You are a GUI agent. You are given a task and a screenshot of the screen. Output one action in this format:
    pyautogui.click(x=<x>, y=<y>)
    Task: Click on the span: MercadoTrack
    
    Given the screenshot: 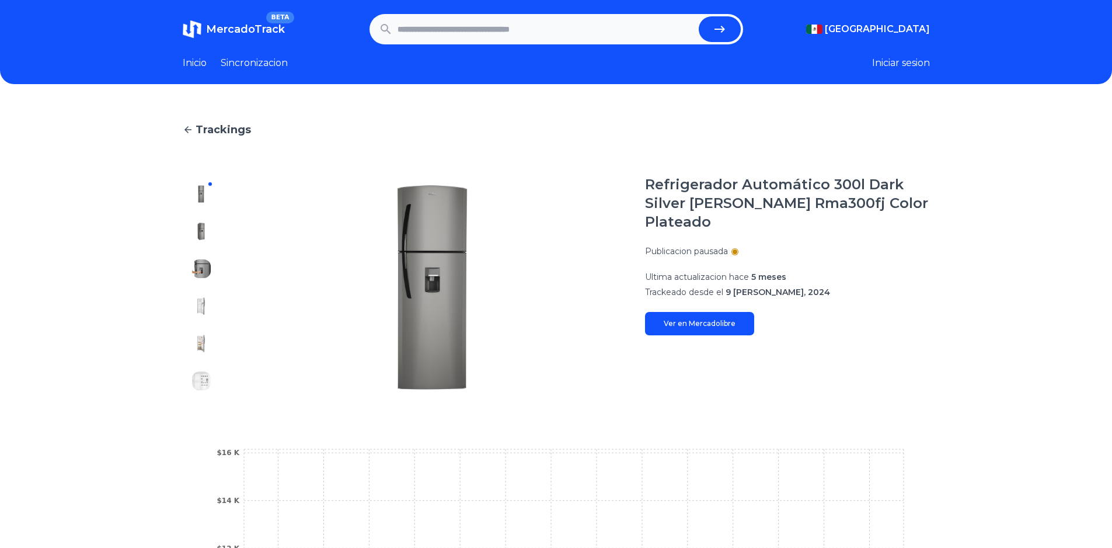 What is the action you would take?
    pyautogui.click(x=245, y=29)
    